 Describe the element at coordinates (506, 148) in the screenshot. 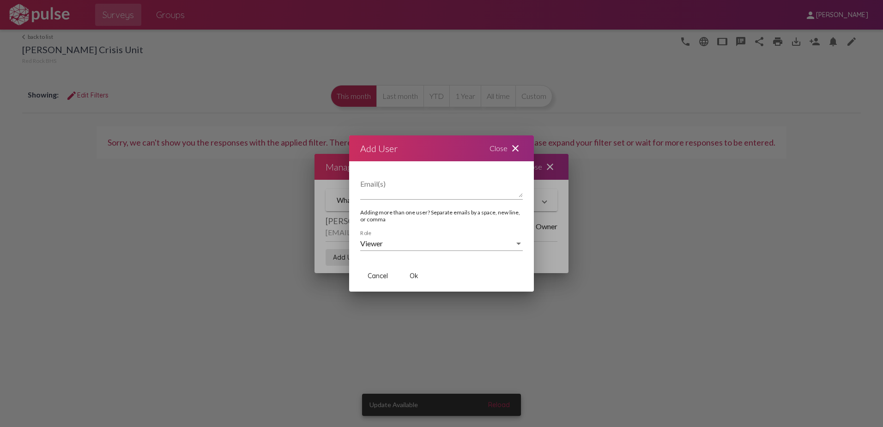

I see `div: Close` at that location.